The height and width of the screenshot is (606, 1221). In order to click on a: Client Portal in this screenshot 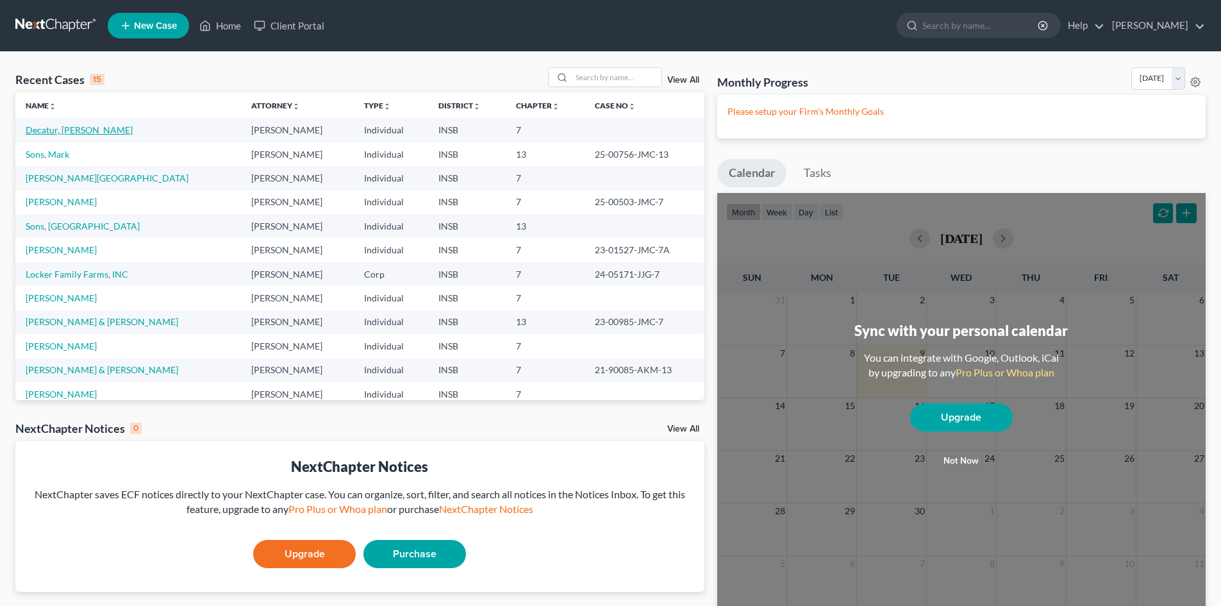, I will do `click(289, 26)`.